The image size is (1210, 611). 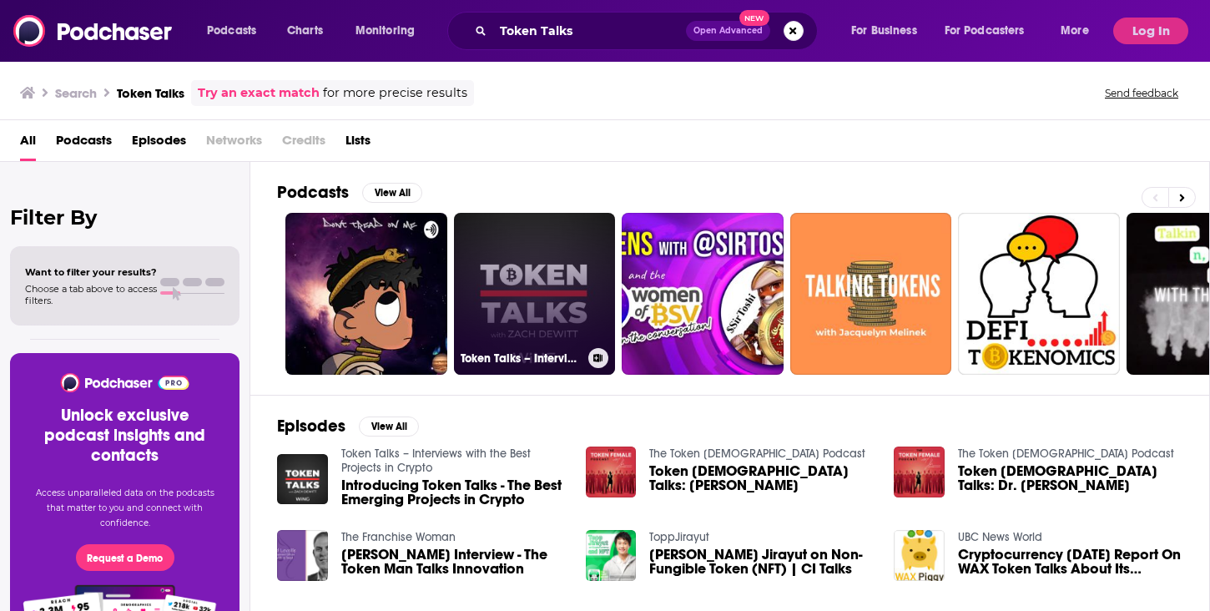 I want to click on a: Podcasts, so click(x=83, y=144).